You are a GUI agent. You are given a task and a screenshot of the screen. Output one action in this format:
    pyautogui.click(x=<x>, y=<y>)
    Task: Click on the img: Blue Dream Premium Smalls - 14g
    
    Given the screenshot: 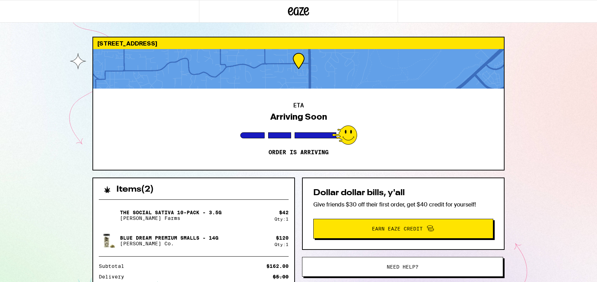 What is the action you would take?
    pyautogui.click(x=109, y=241)
    